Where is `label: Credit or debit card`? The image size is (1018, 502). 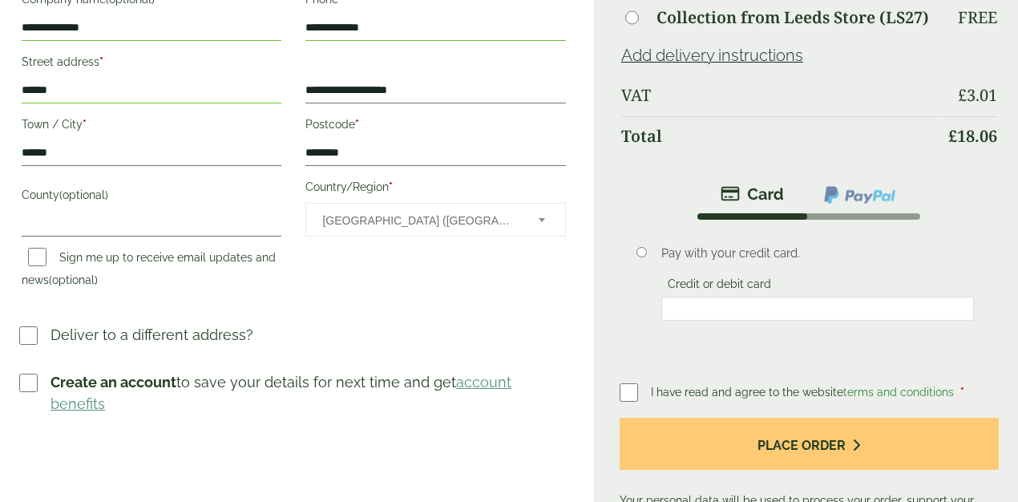 label: Credit or debit card is located at coordinates (719, 286).